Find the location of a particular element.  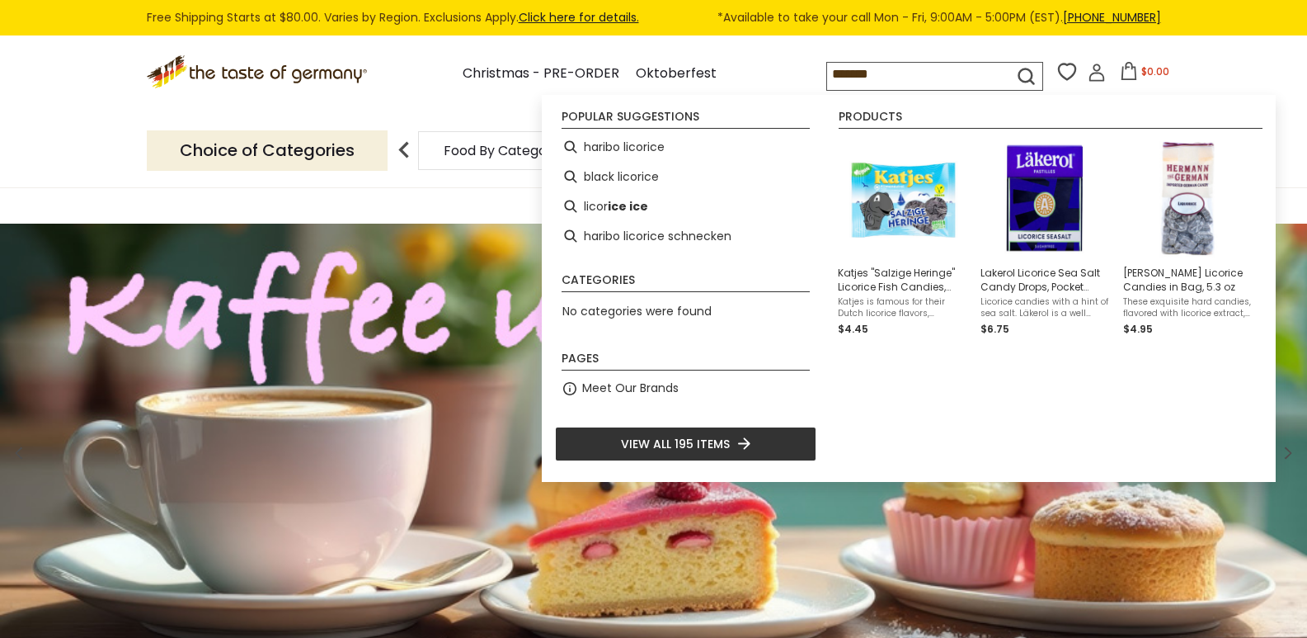

a: Food By Category is located at coordinates (502, 150).